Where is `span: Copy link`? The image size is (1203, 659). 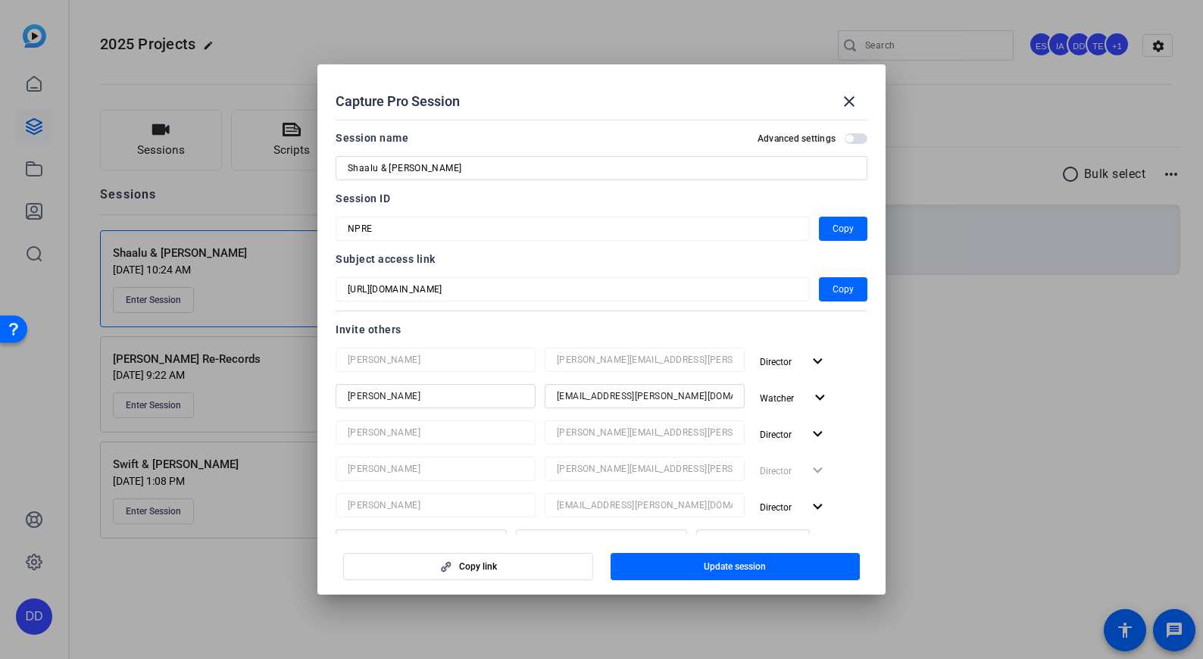 span: Copy link is located at coordinates (478, 566).